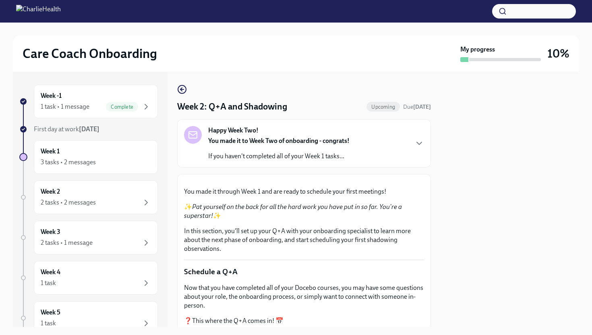 This screenshot has width=592, height=335. Describe the element at coordinates (279, 141) in the screenshot. I see `strong: You made it to Week Two of onboarding - congrats!` at that location.